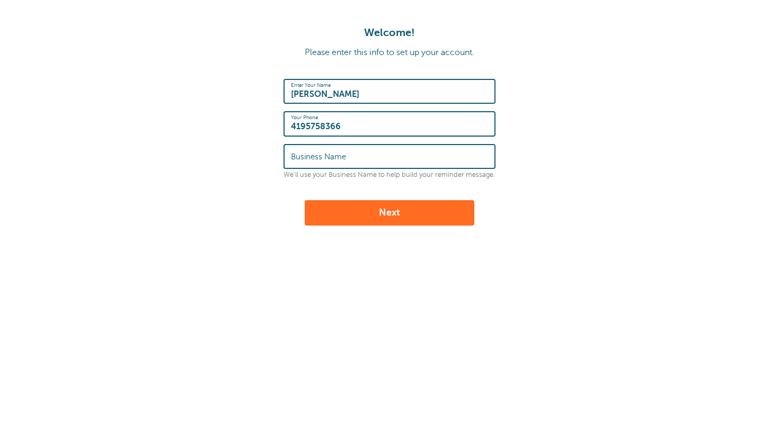 This screenshot has width=779, height=440. I want to click on h1: Welcome!, so click(389, 33).